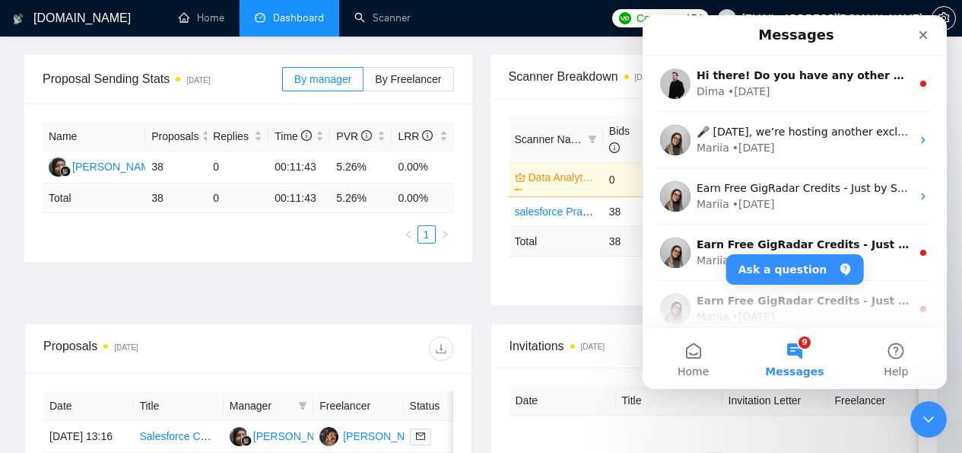  What do you see at coordinates (714, 345) in the screenshot?
I see `span: Invitations` at bounding box center [714, 345].